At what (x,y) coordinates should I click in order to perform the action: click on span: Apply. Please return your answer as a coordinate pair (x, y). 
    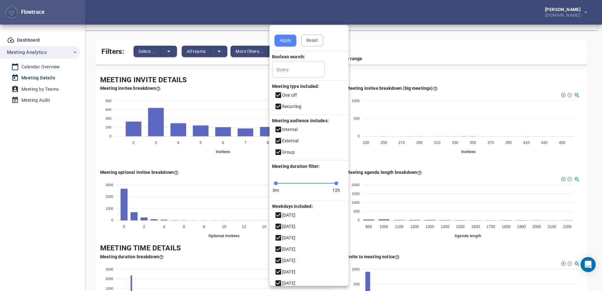
    Looking at the image, I should click on (285, 40).